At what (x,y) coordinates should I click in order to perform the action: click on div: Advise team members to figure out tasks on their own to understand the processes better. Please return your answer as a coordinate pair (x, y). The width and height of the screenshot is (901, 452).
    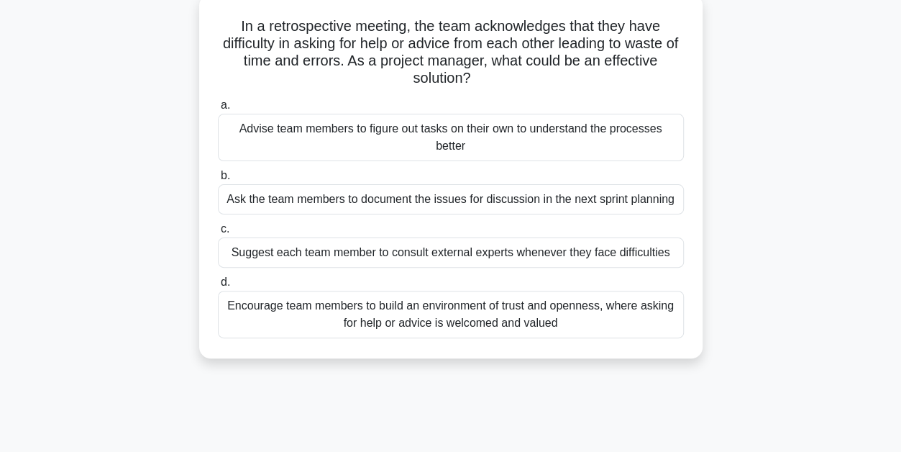
    Looking at the image, I should click on (451, 137).